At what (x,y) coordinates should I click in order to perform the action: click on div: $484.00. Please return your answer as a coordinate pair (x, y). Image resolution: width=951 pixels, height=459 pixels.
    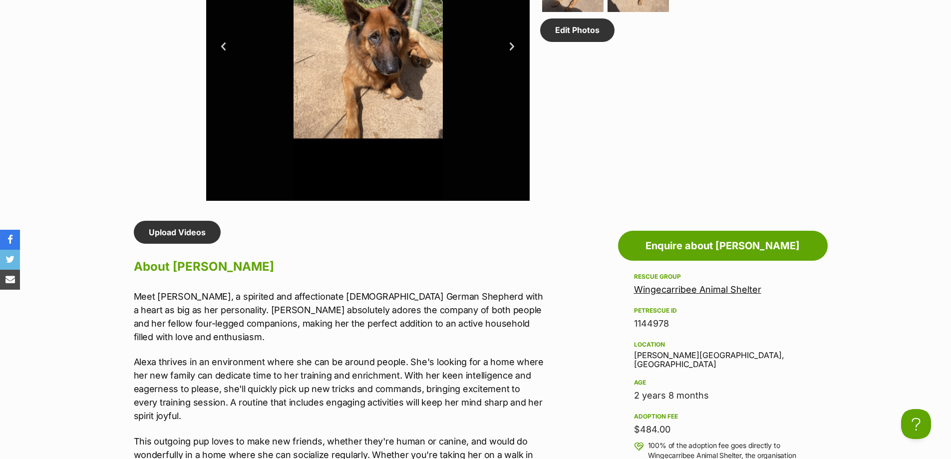
    Looking at the image, I should click on (723, 429).